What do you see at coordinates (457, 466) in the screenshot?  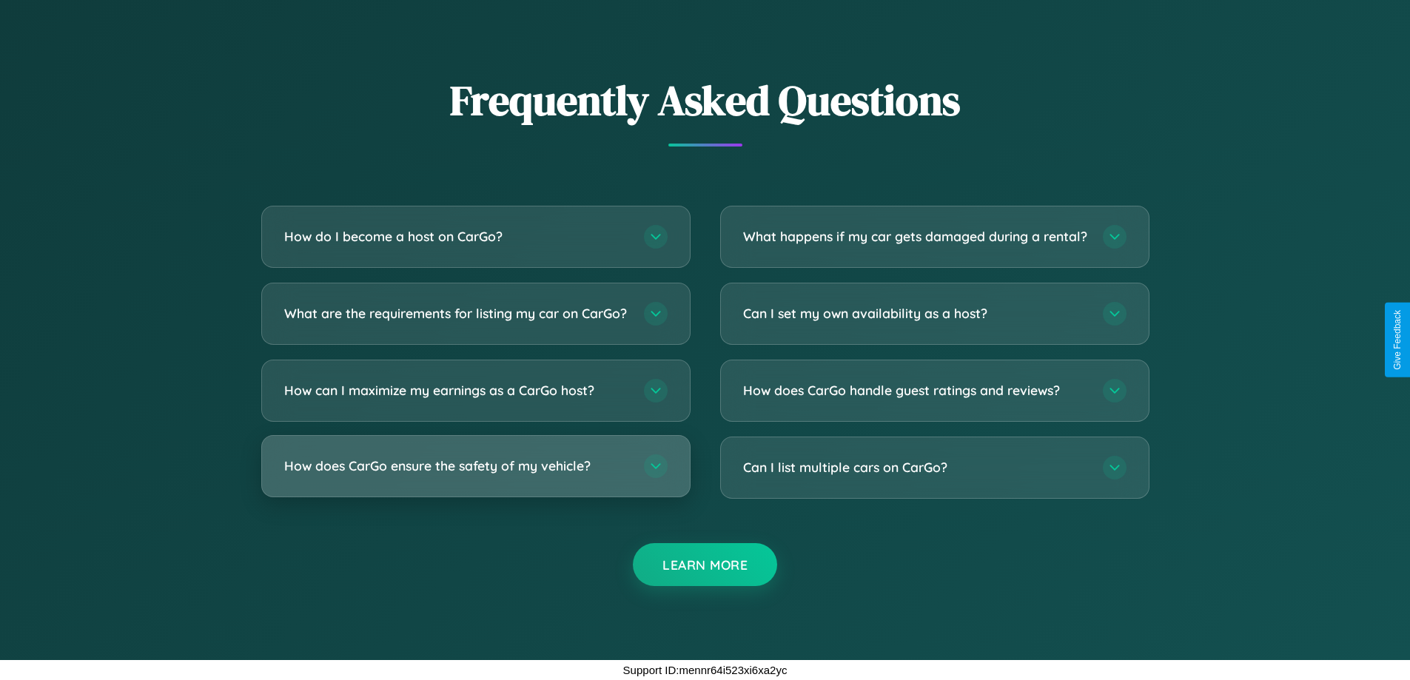 I see `h3: How does CarGo ensure the safety of my vehicle?` at bounding box center [457, 466].